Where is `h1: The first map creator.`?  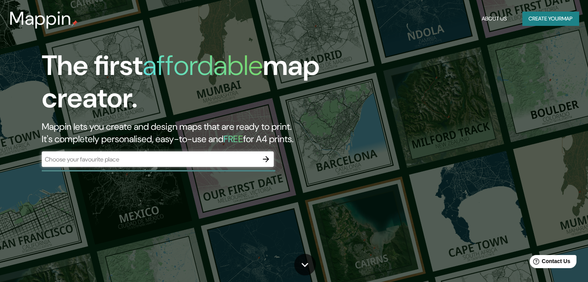
h1: The first map creator. is located at coordinates (189, 85).